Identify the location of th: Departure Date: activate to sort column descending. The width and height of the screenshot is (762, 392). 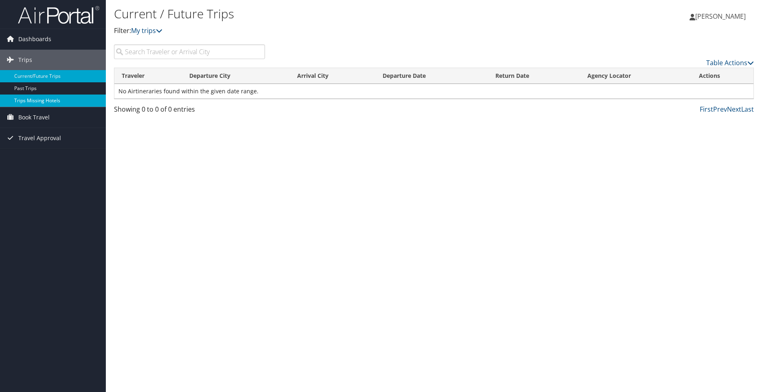
(432, 76).